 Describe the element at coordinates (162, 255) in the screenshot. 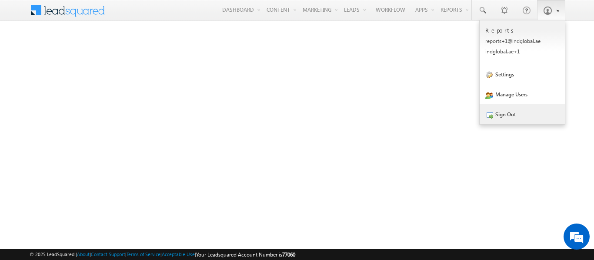

I see `span: © 2025 LeadSquared | | | | |` at that location.